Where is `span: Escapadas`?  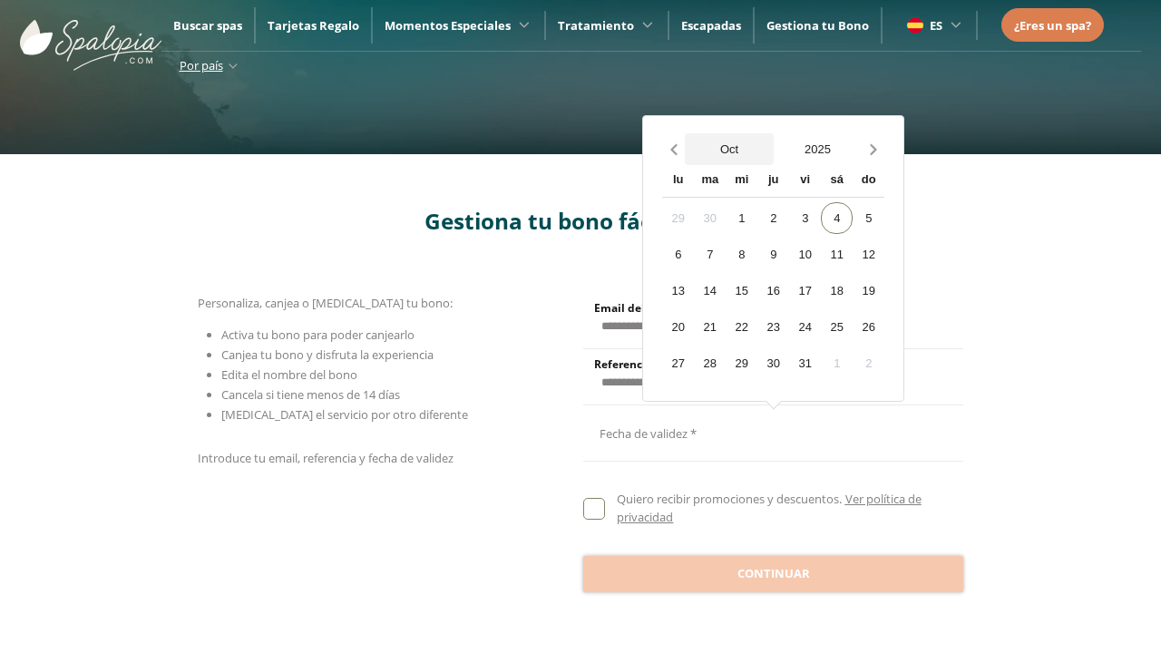 span: Escapadas is located at coordinates (711, 25).